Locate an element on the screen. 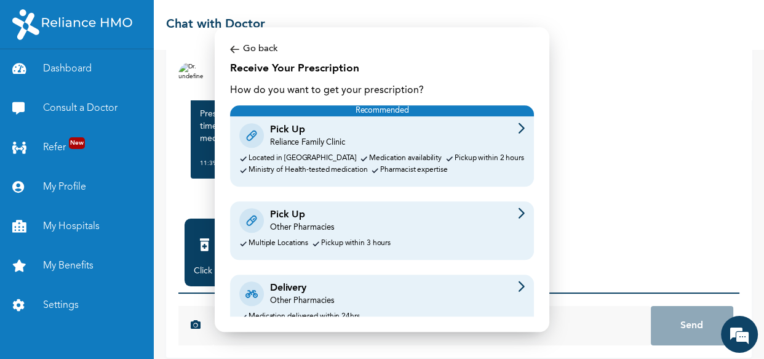  div: Ministry of Health-tested medication is located at coordinates (308, 170).